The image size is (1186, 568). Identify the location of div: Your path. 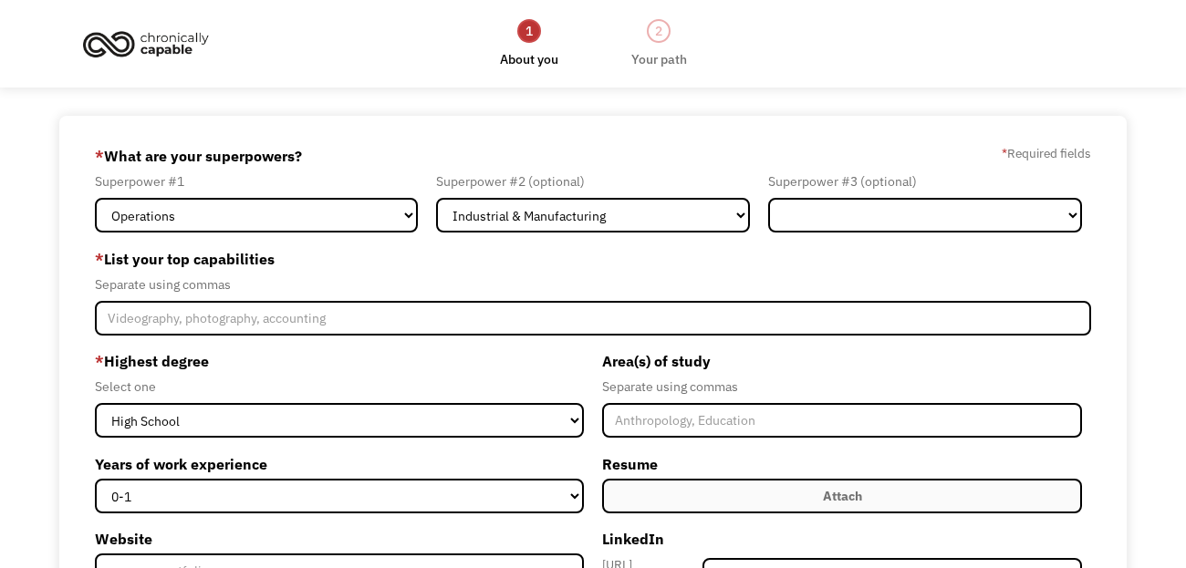
(659, 59).